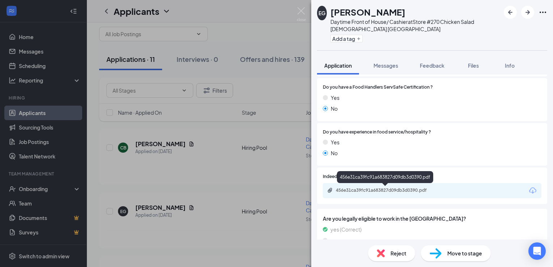 The height and width of the screenshot is (267, 553). What do you see at coordinates (338, 65) in the screenshot?
I see `span: Application` at bounding box center [338, 65].